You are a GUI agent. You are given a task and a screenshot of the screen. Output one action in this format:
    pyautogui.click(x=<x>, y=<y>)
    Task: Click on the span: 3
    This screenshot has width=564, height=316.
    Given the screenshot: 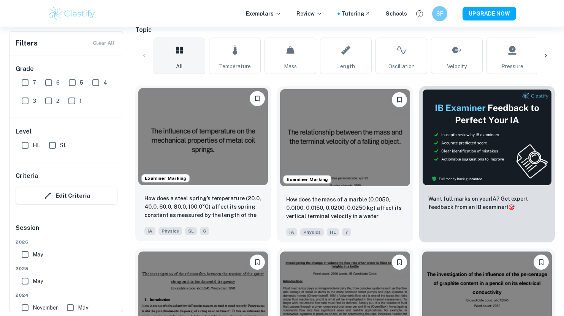 What is the action you would take?
    pyautogui.click(x=34, y=101)
    